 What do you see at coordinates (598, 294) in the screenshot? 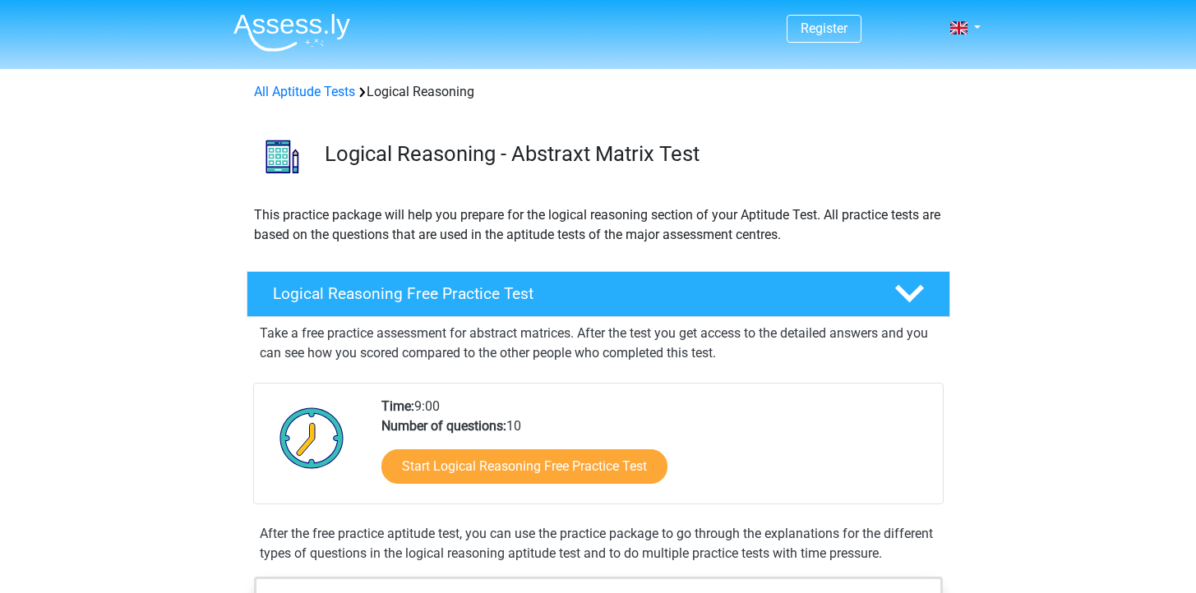
I see `a: Logical Reasoning Free Practice Test` at bounding box center [598, 294].